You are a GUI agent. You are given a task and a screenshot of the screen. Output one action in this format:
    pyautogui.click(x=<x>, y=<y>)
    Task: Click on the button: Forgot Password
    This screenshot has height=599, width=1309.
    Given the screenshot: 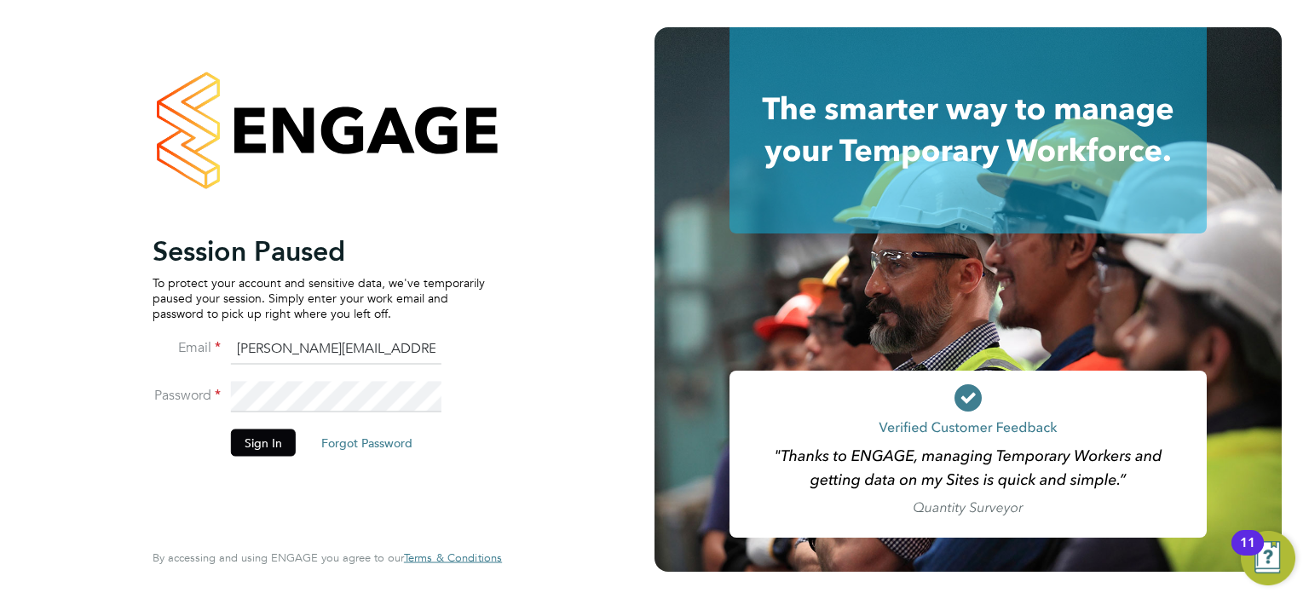 What is the action you would take?
    pyautogui.click(x=366, y=442)
    